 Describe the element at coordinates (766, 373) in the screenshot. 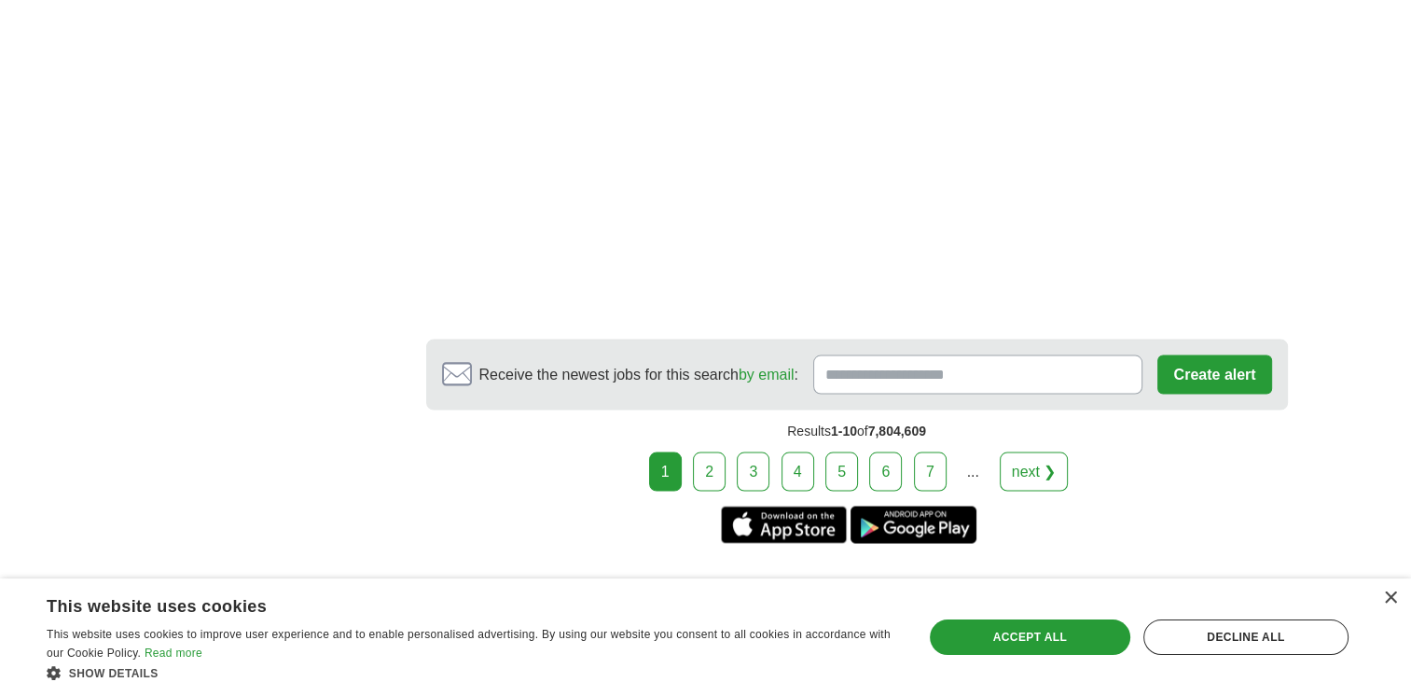

I see `a: by email` at that location.